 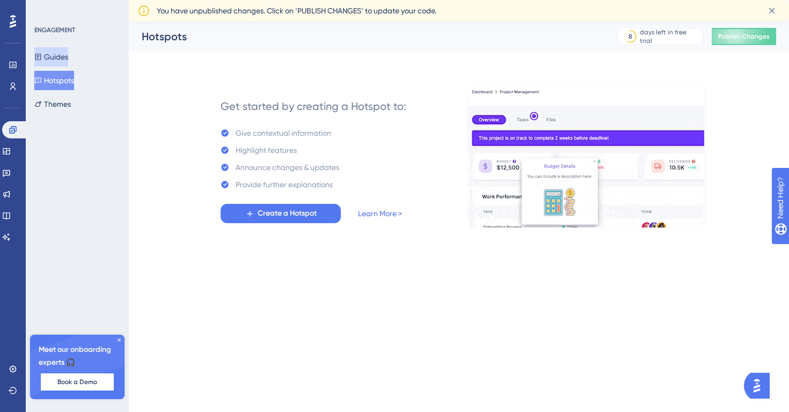 What do you see at coordinates (77, 356) in the screenshot?
I see `span: Meet our onboarding experts 🎧` at bounding box center [77, 356].